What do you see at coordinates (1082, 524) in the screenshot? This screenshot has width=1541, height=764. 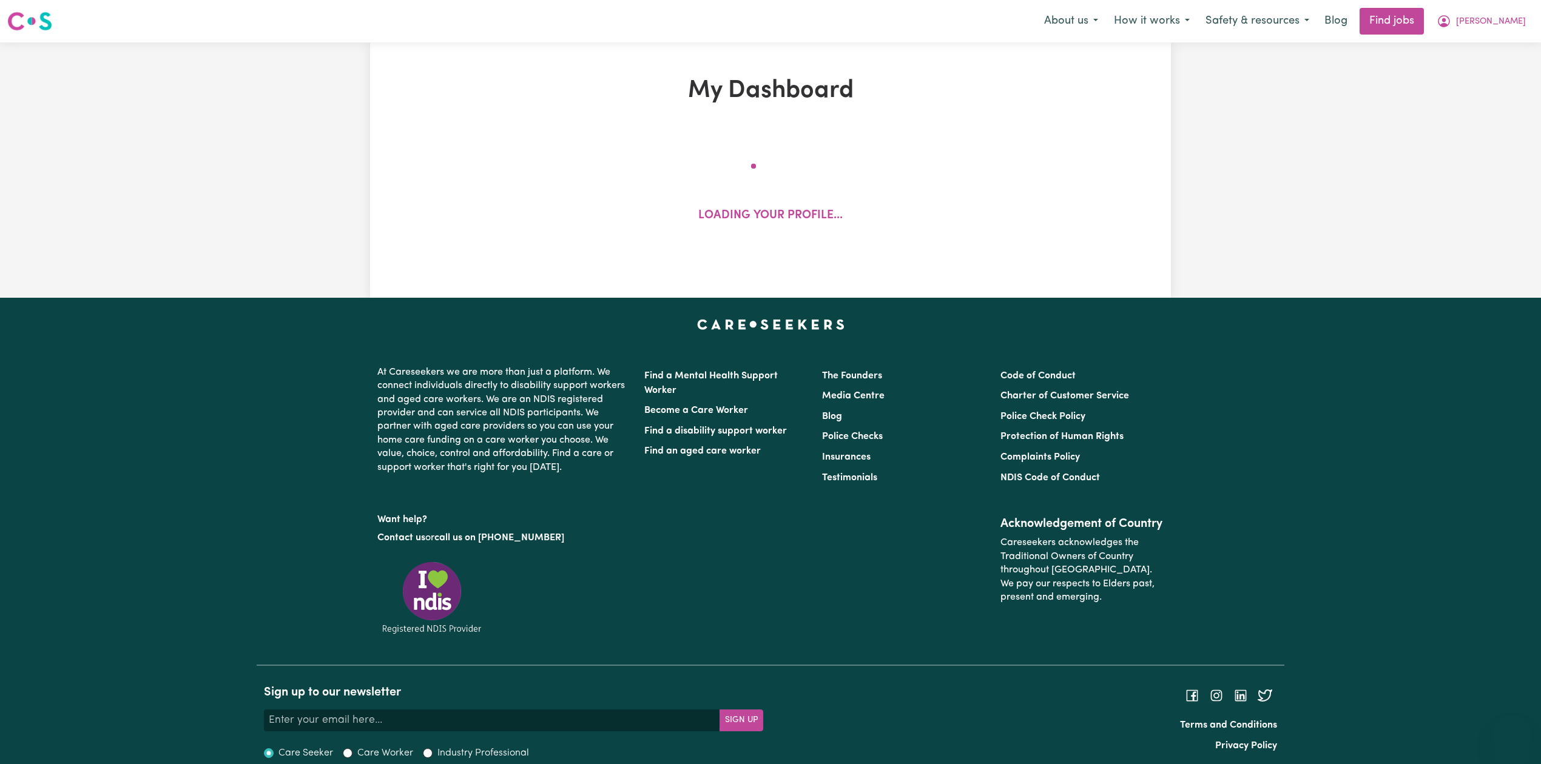 I see `h2: Acknowledgement of Country` at bounding box center [1082, 524].